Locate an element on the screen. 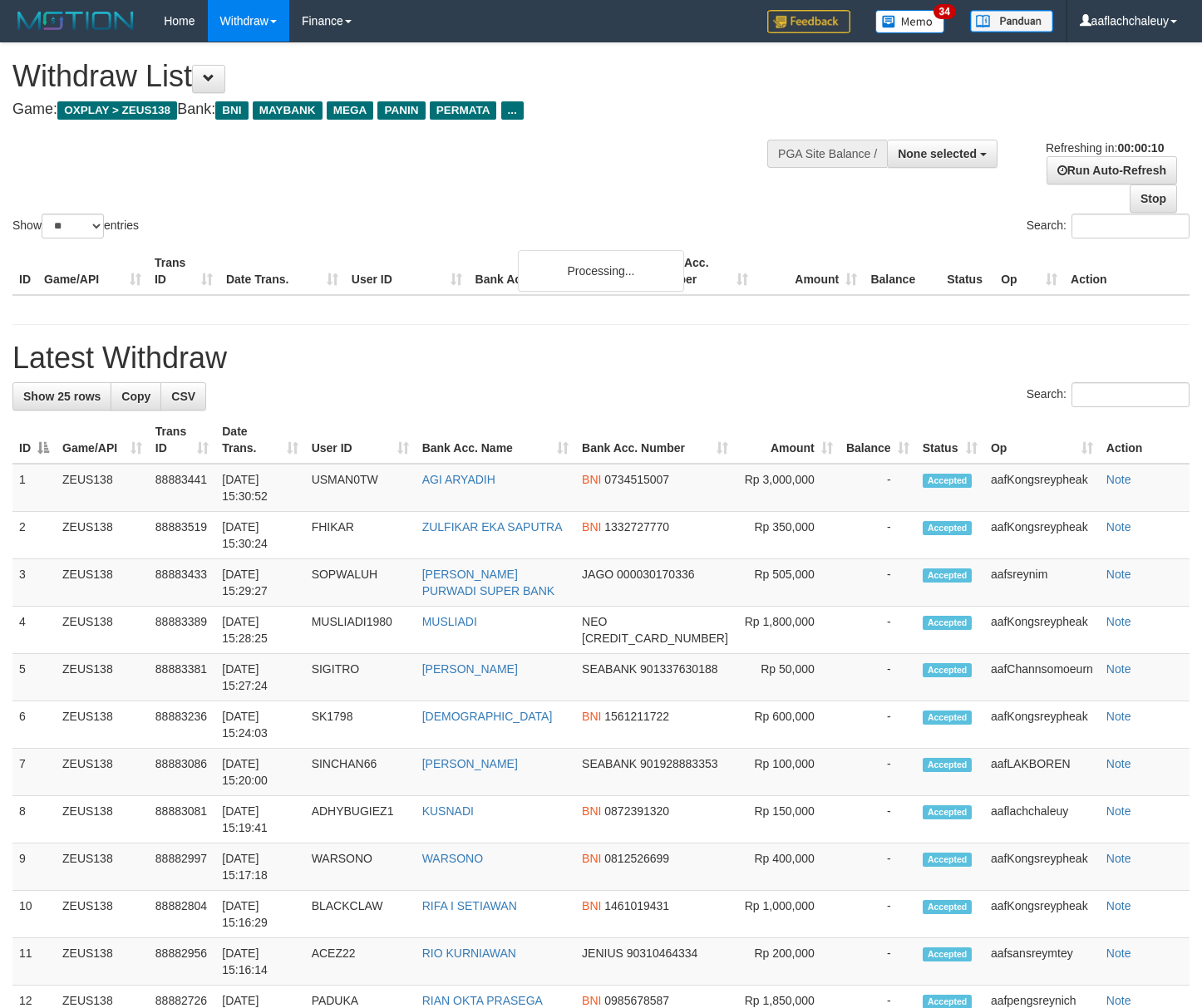 The width and height of the screenshot is (1202, 1008). td: 88883389 is located at coordinates (182, 630).